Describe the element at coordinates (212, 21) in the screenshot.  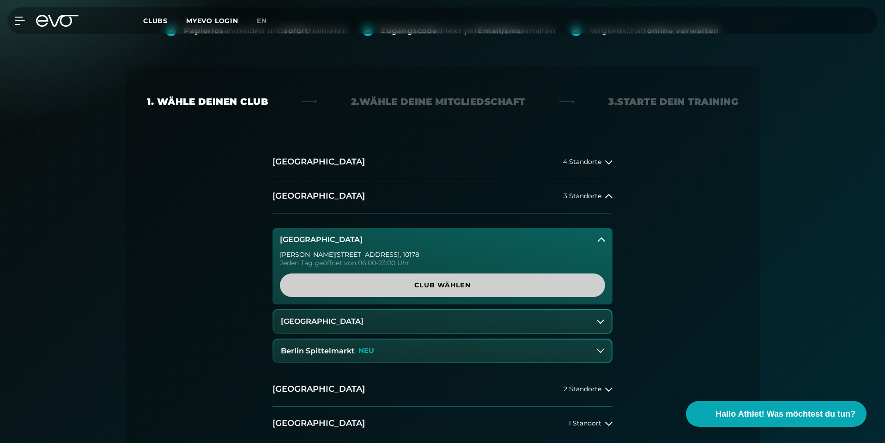
I see `a: MYEVO LOGIN` at that location.